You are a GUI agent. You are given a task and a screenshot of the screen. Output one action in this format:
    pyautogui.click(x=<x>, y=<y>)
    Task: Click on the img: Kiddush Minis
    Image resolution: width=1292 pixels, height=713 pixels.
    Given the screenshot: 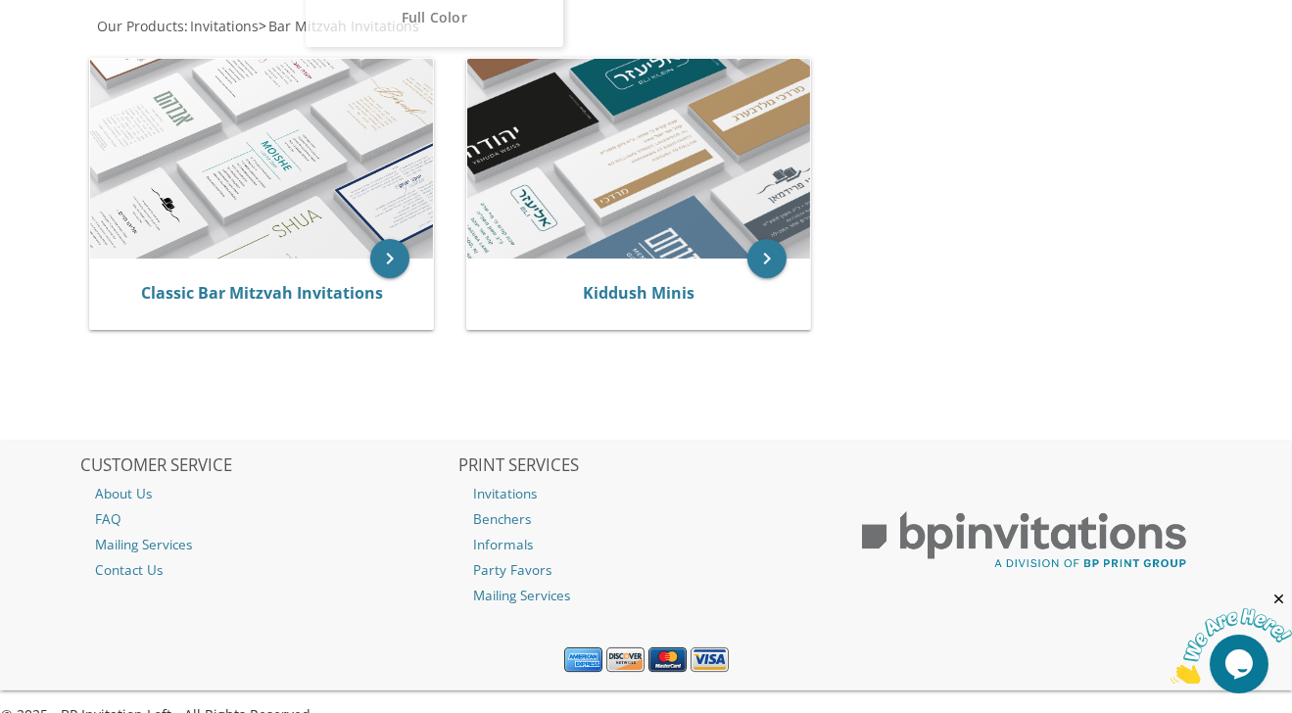 What is the action you would take?
    pyautogui.click(x=639, y=159)
    